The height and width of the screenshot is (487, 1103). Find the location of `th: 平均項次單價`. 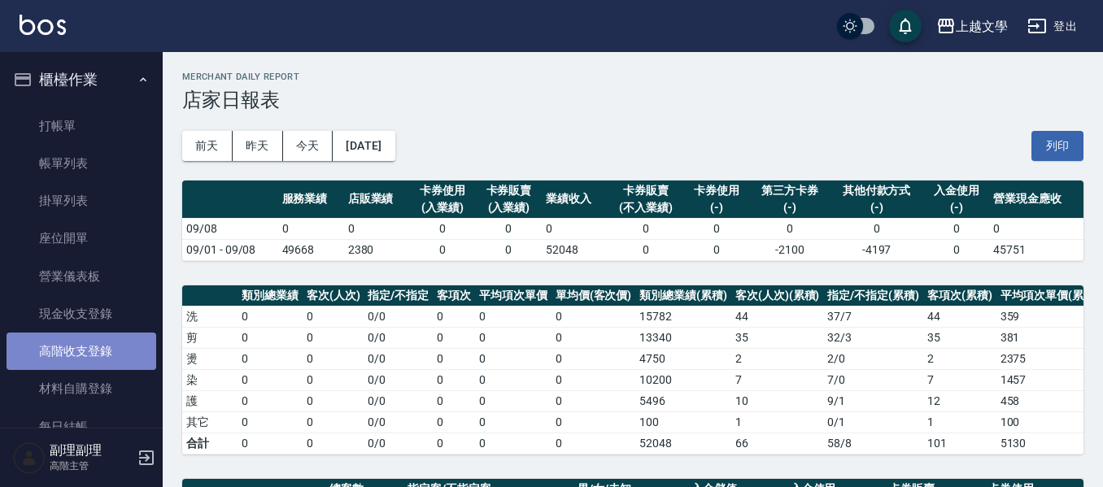

th: 平均項次單價 is located at coordinates (513, 296).